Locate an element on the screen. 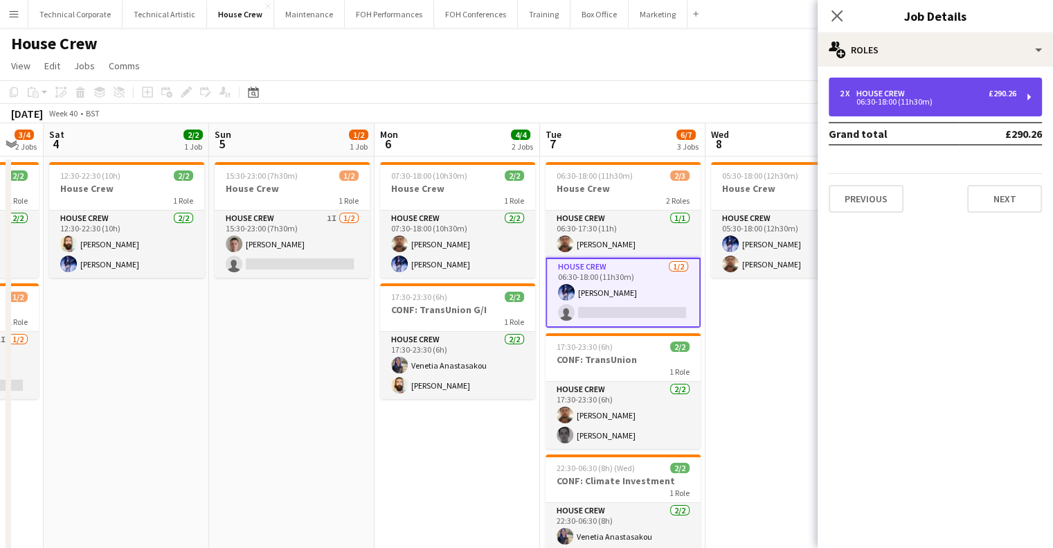 This screenshot has height=548, width=1053. span: Edit is located at coordinates (52, 66).